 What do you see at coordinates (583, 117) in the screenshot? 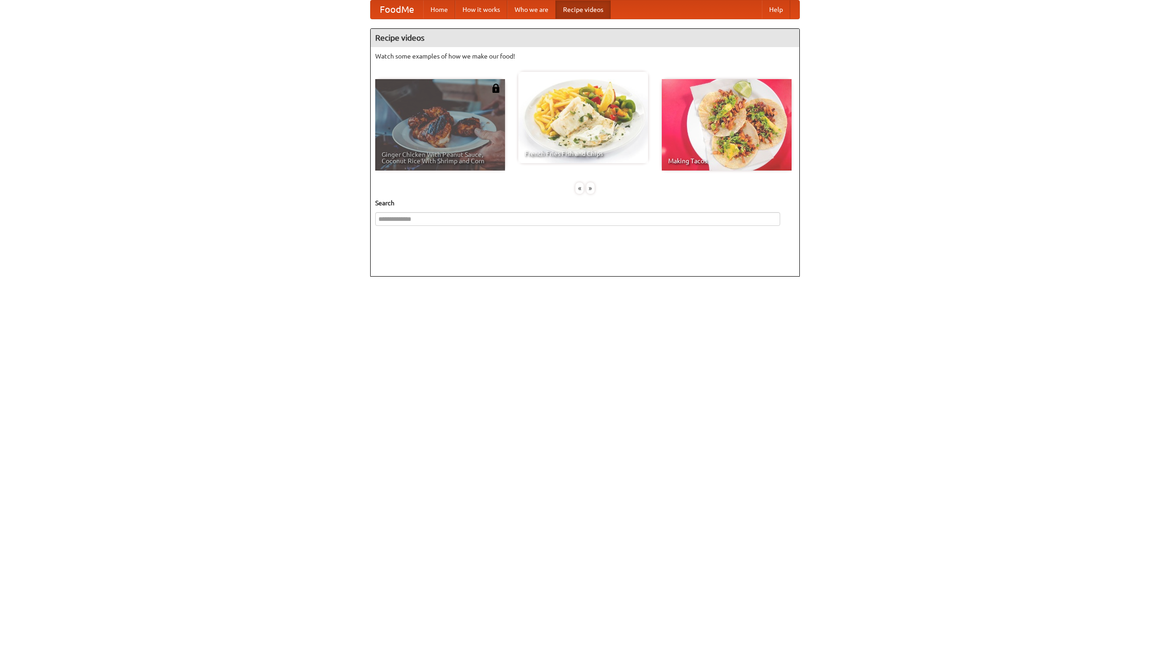
I see `a: French Fries Fish and Chips` at bounding box center [583, 117].